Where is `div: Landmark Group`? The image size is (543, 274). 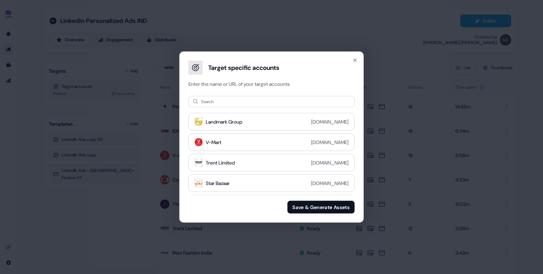 div: Landmark Group is located at coordinates (224, 122).